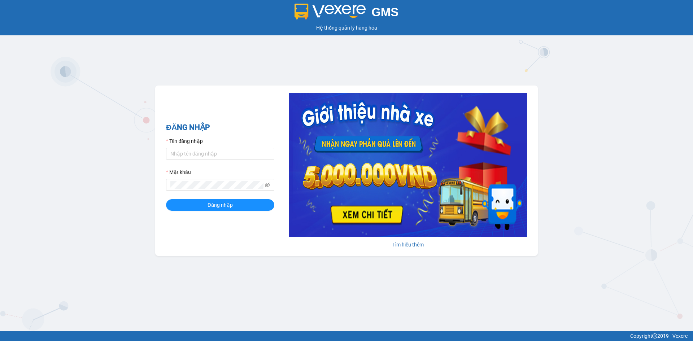 The width and height of the screenshot is (693, 341). What do you see at coordinates (184, 141) in the screenshot?
I see `label: Tên đăng nhập` at bounding box center [184, 141].